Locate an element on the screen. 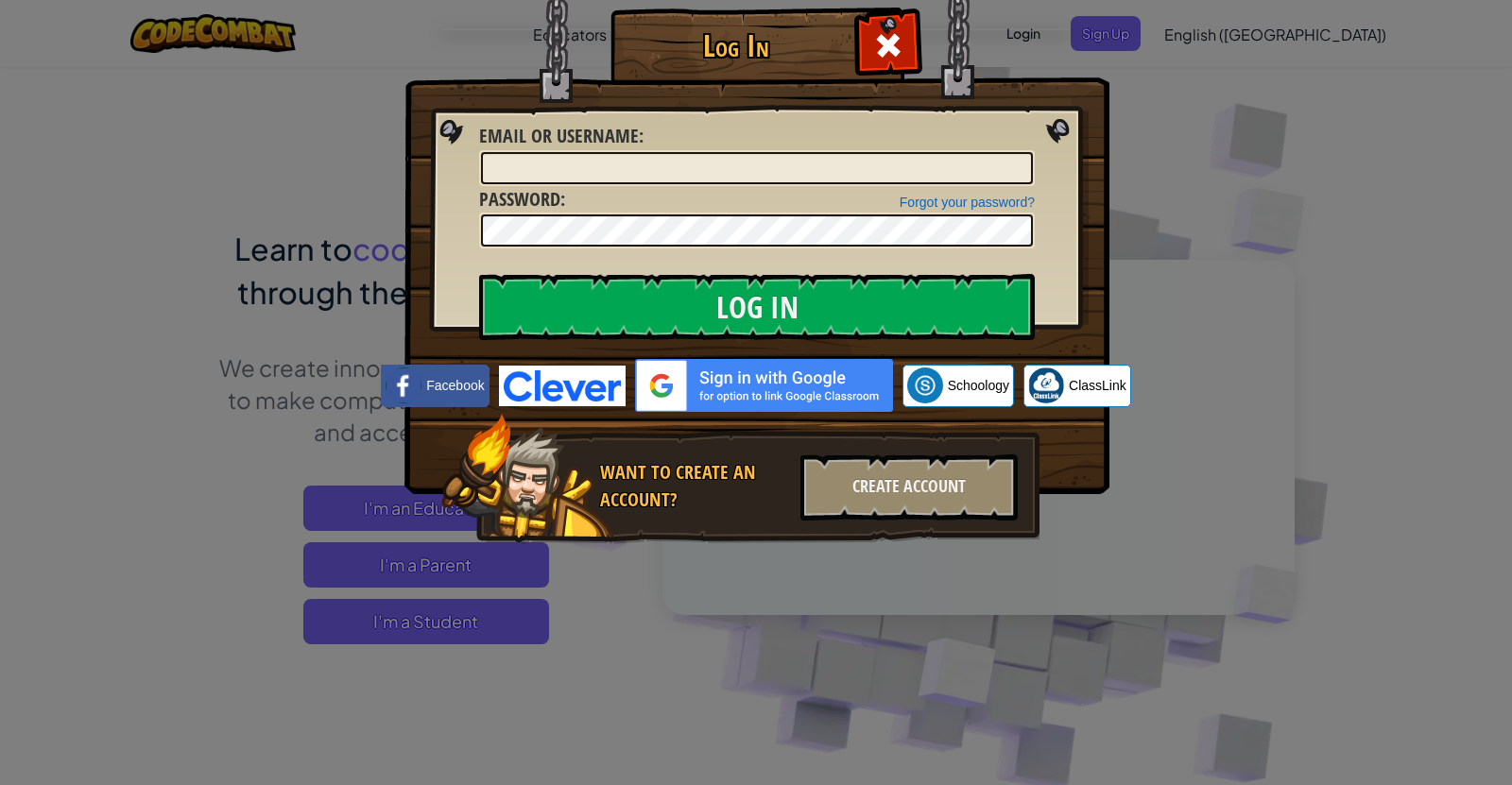 This screenshot has height=785, width=1512. span: Facebook is located at coordinates (455, 385).